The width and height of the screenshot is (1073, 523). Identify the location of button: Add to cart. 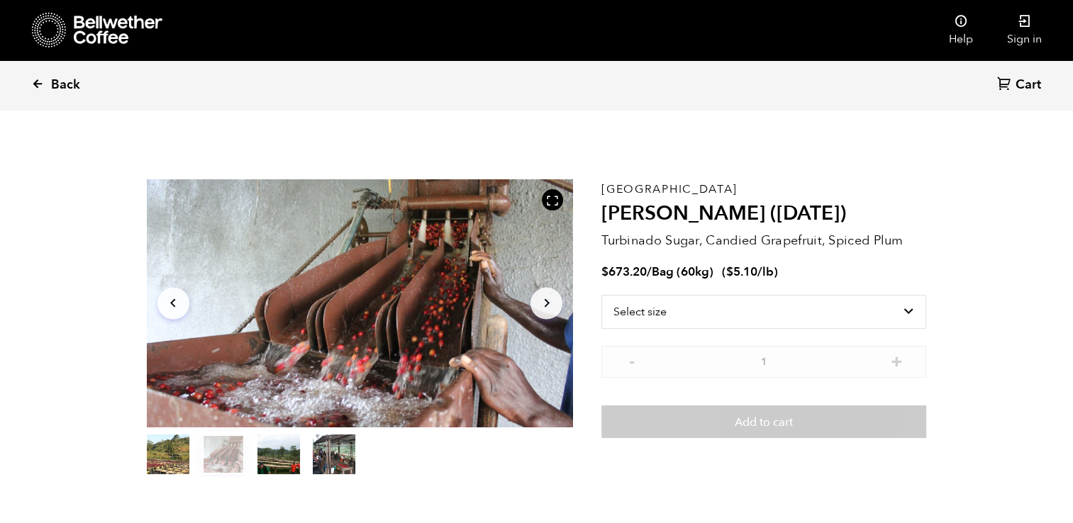
(764, 422).